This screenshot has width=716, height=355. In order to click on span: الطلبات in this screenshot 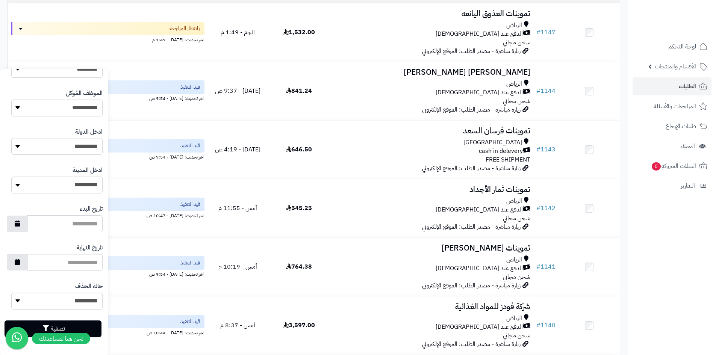, I will do `click(687, 86)`.